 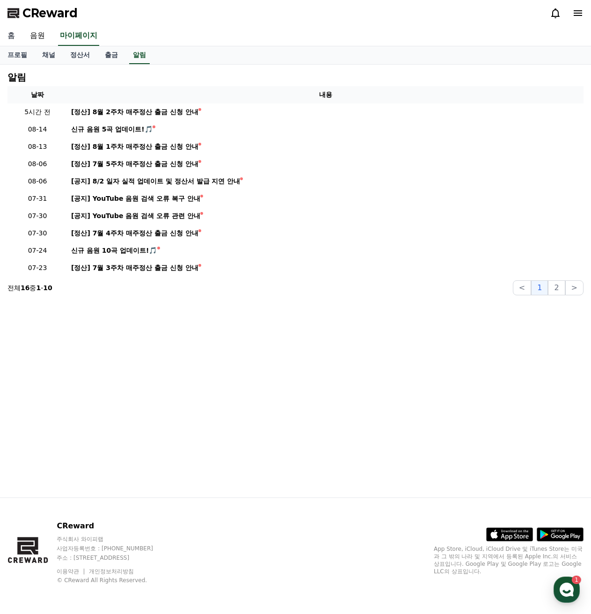 What do you see at coordinates (325, 268) in the screenshot?
I see `a: [정산] 7월 3주차 매주정산 출금 신청 안내` at bounding box center [325, 268].